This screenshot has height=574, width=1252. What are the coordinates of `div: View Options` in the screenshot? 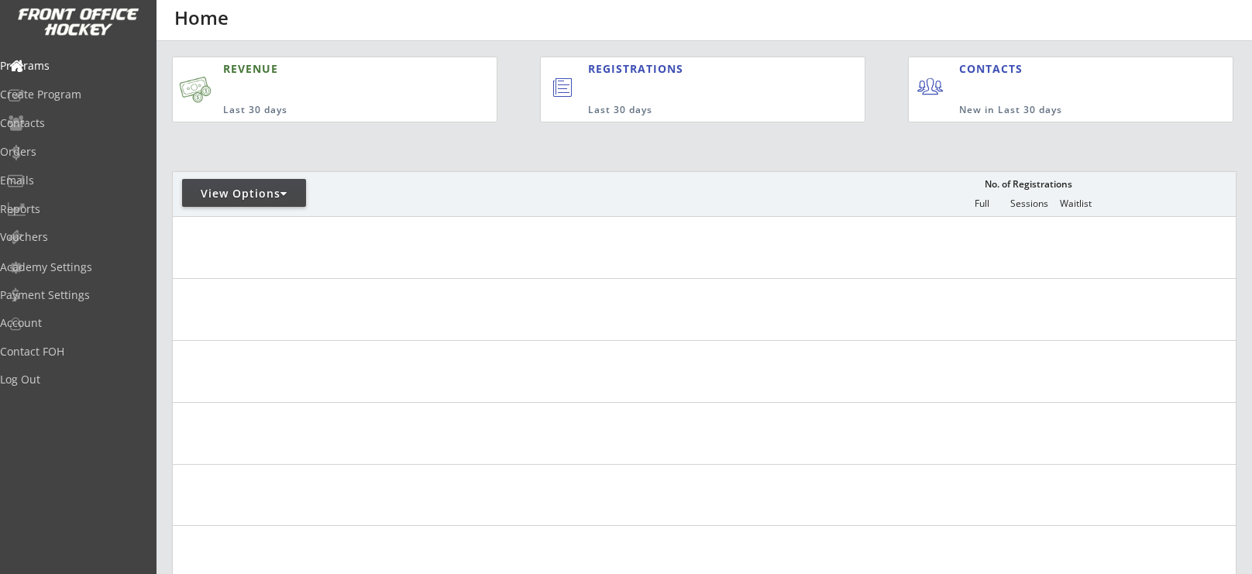 It's located at (244, 194).